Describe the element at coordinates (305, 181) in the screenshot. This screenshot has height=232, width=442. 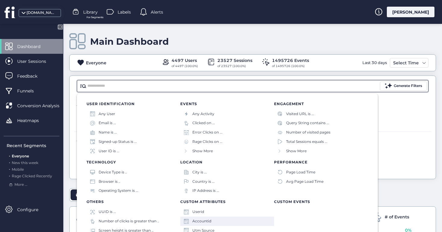
I see `div: Avg Page Load Time` at that location.